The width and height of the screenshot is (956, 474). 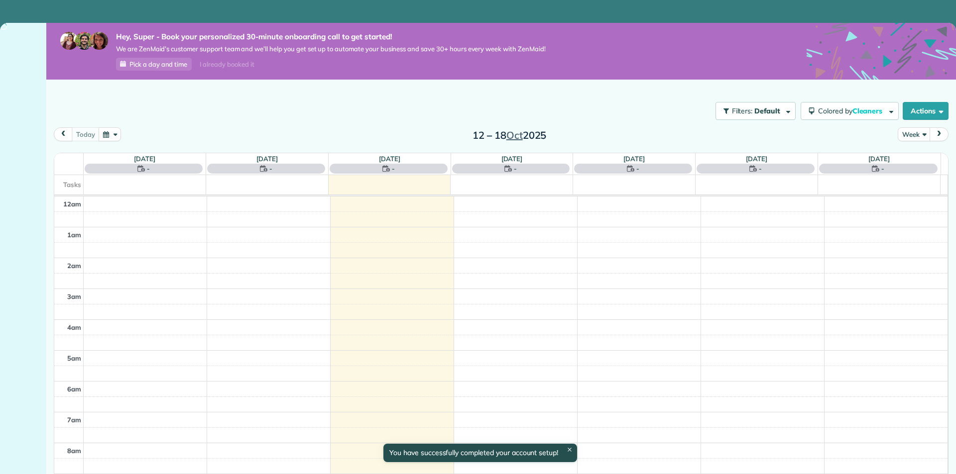 What do you see at coordinates (74, 328) in the screenshot?
I see `span: 4am` at bounding box center [74, 328].